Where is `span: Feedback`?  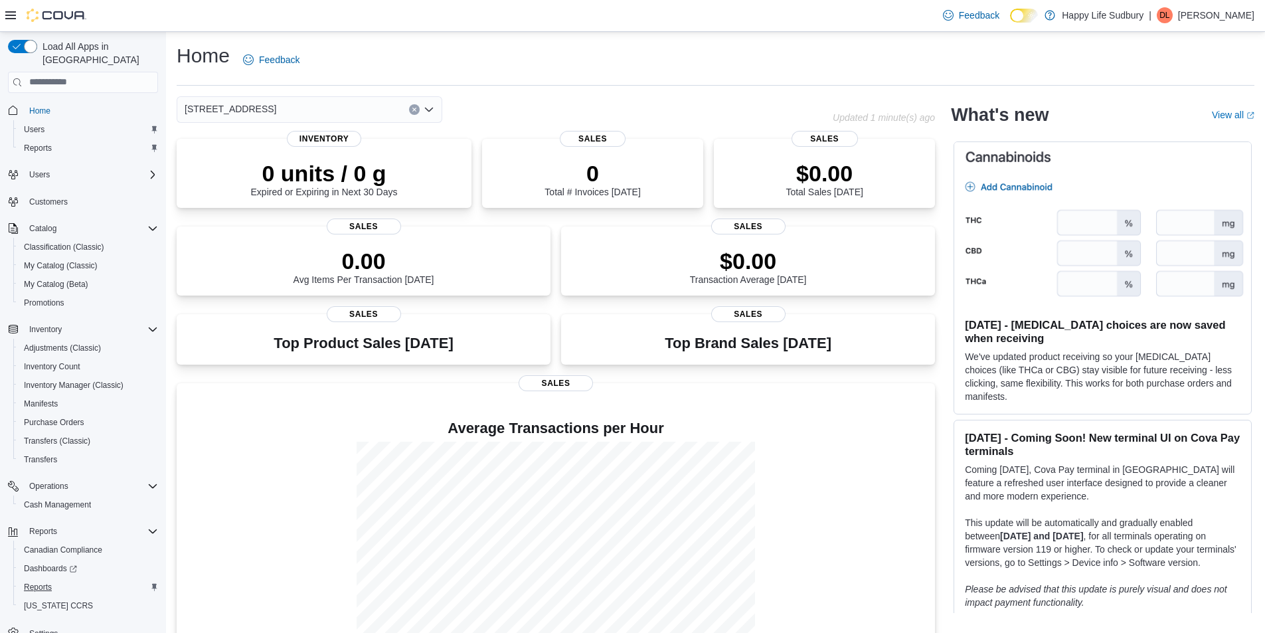
span: Feedback is located at coordinates (979, 15).